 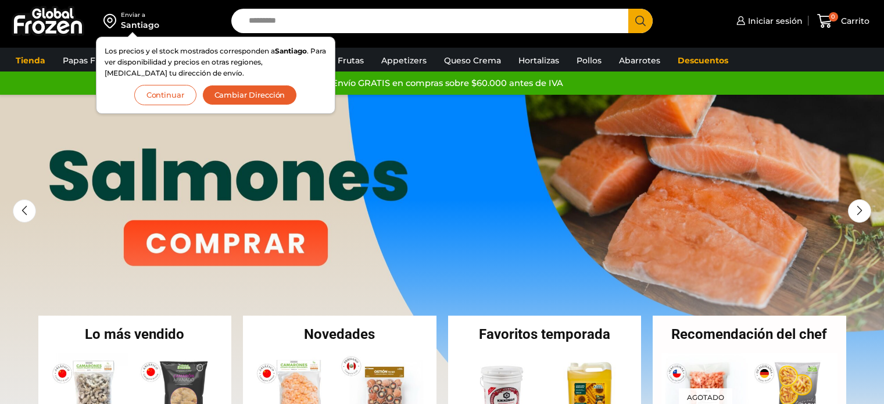 I want to click on span: Carrito, so click(x=854, y=21).